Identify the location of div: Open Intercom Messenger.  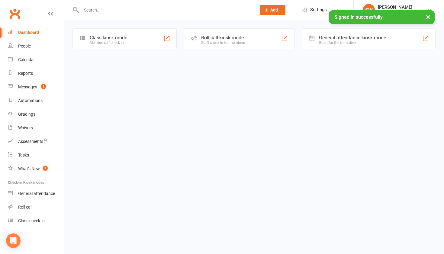
(13, 240).